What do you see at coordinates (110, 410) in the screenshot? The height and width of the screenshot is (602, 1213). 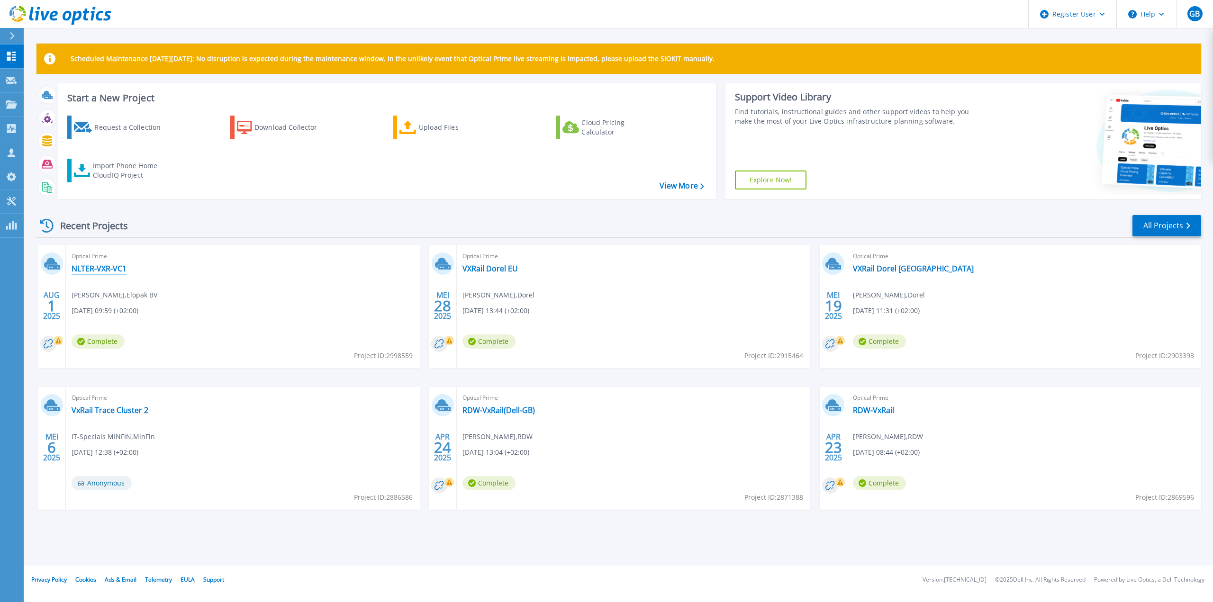 I see `a: VxRail Trace Cluster 2` at bounding box center [110, 410].